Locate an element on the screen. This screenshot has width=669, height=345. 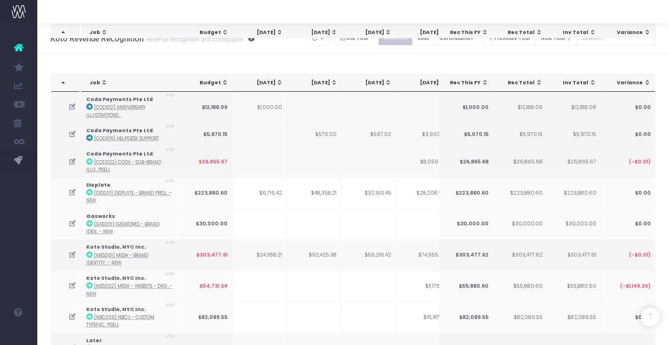
h3: Koto Revenue Recognition is located at coordinates (152, 39).